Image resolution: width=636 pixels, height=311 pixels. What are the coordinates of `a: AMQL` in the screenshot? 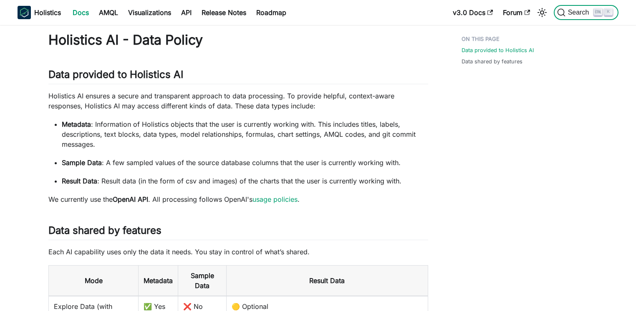 It's located at (108, 13).